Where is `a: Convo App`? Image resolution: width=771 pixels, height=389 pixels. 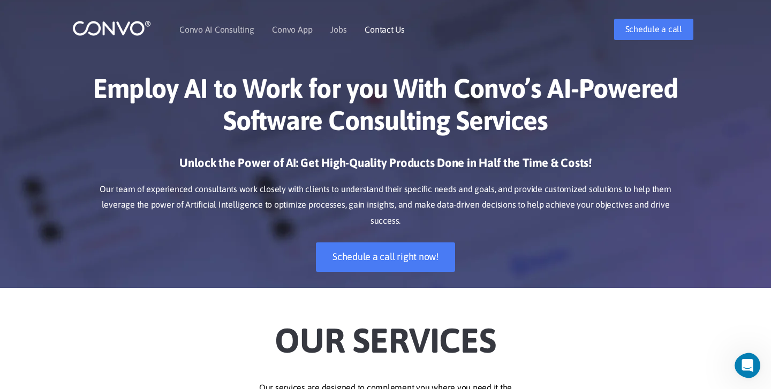 a: Convo App is located at coordinates (292, 29).